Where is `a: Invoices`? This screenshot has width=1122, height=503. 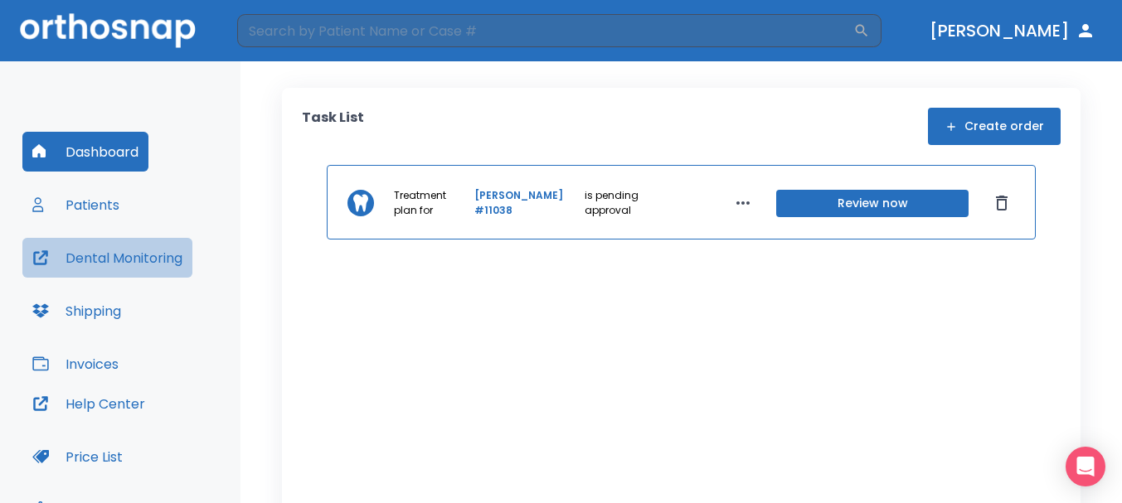 a: Invoices is located at coordinates (75, 364).